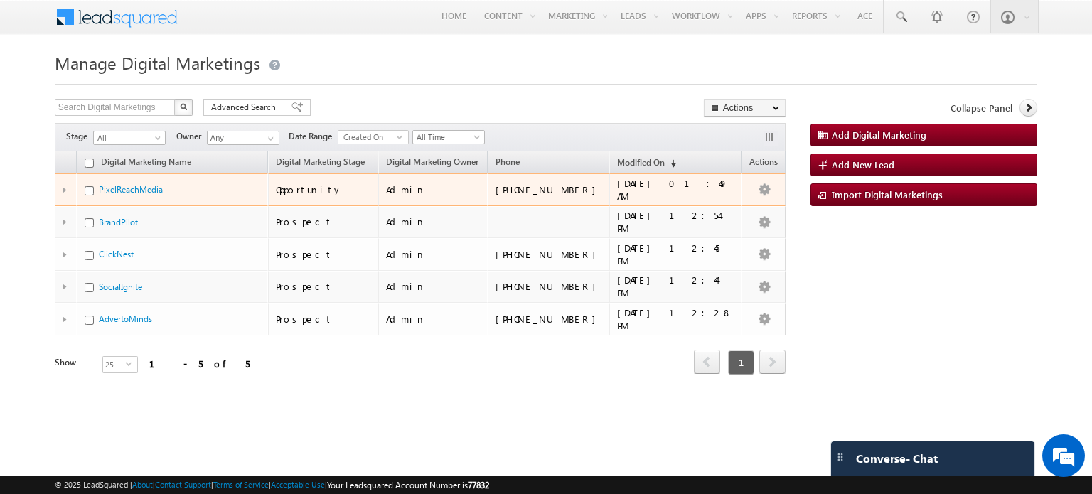  I want to click on a: About, so click(142, 484).